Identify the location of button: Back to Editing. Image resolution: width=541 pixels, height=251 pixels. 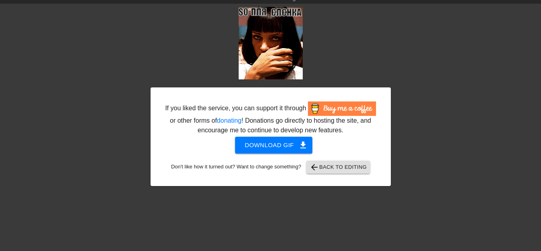
(338, 167).